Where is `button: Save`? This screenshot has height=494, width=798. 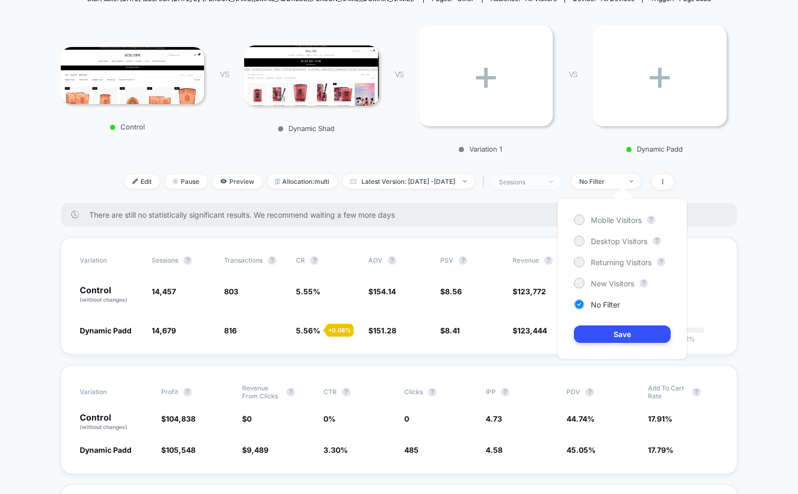 button: Save is located at coordinates (622, 334).